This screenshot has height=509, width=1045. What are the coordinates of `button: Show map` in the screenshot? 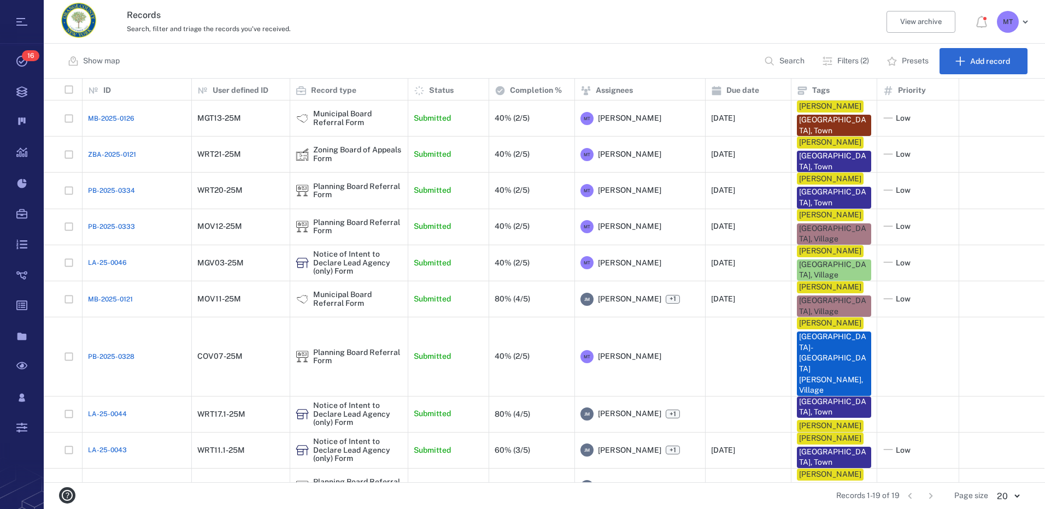 It's located at (95, 61).